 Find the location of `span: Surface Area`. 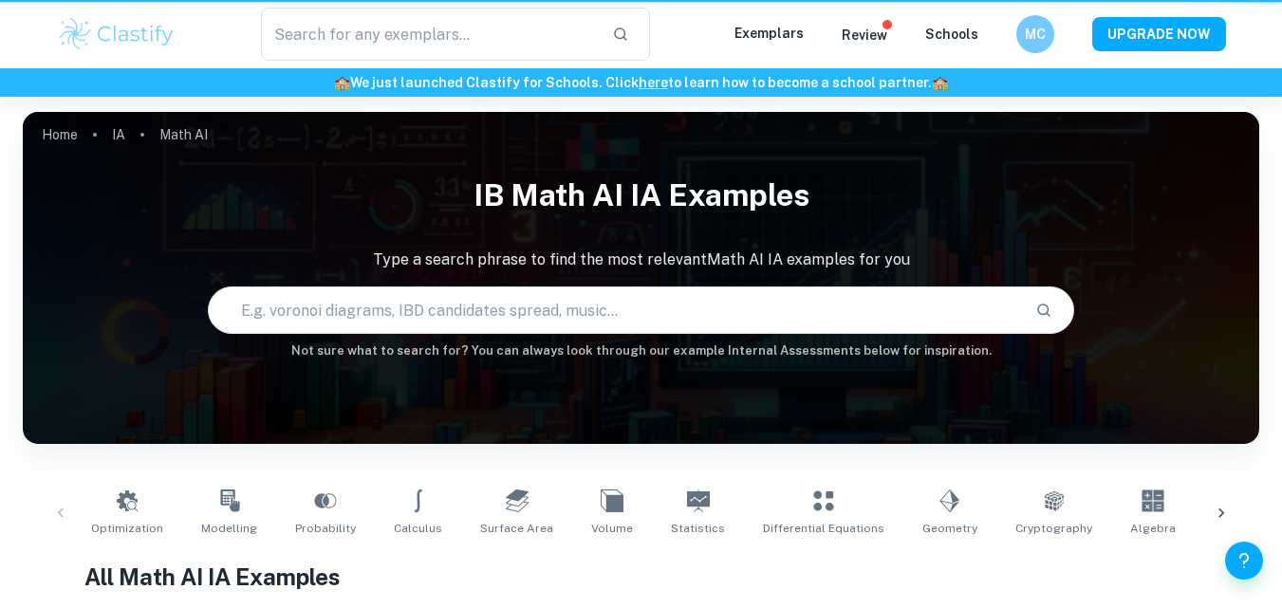

span: Surface Area is located at coordinates (516, 529).